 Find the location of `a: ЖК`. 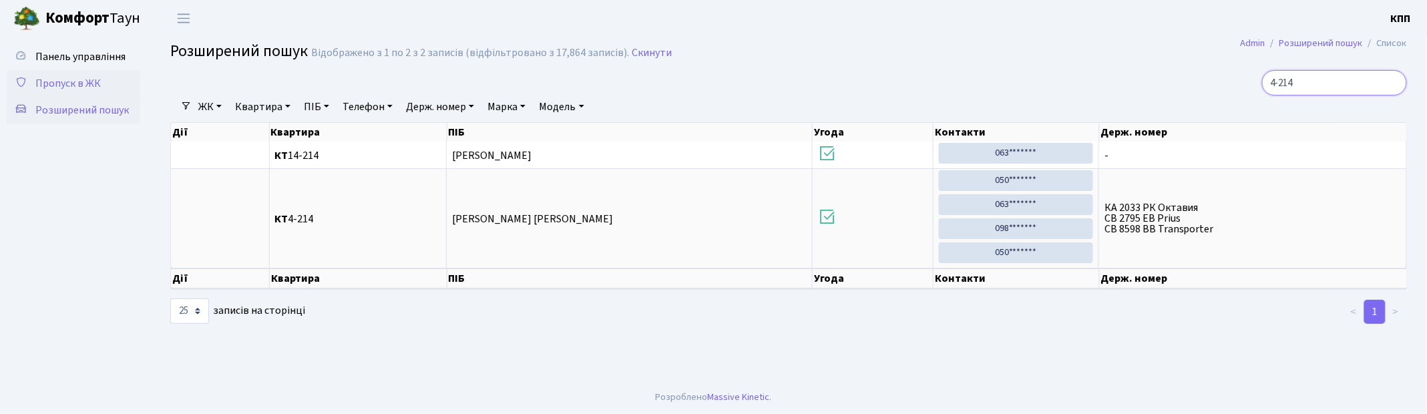

a: ЖК is located at coordinates (210, 107).